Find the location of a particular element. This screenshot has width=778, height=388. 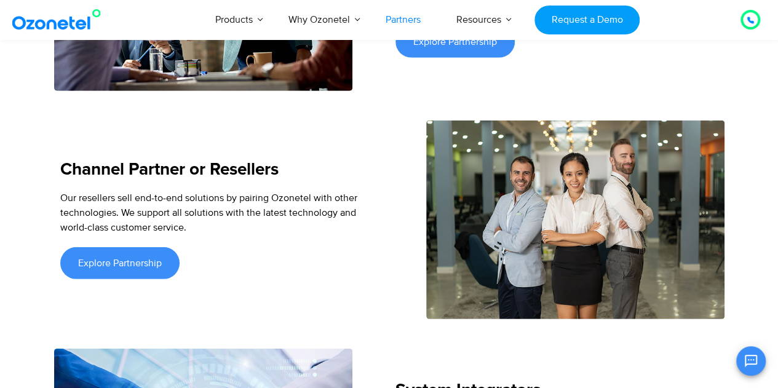

h5: Channel Partner or Resellers is located at coordinates (221, 170).